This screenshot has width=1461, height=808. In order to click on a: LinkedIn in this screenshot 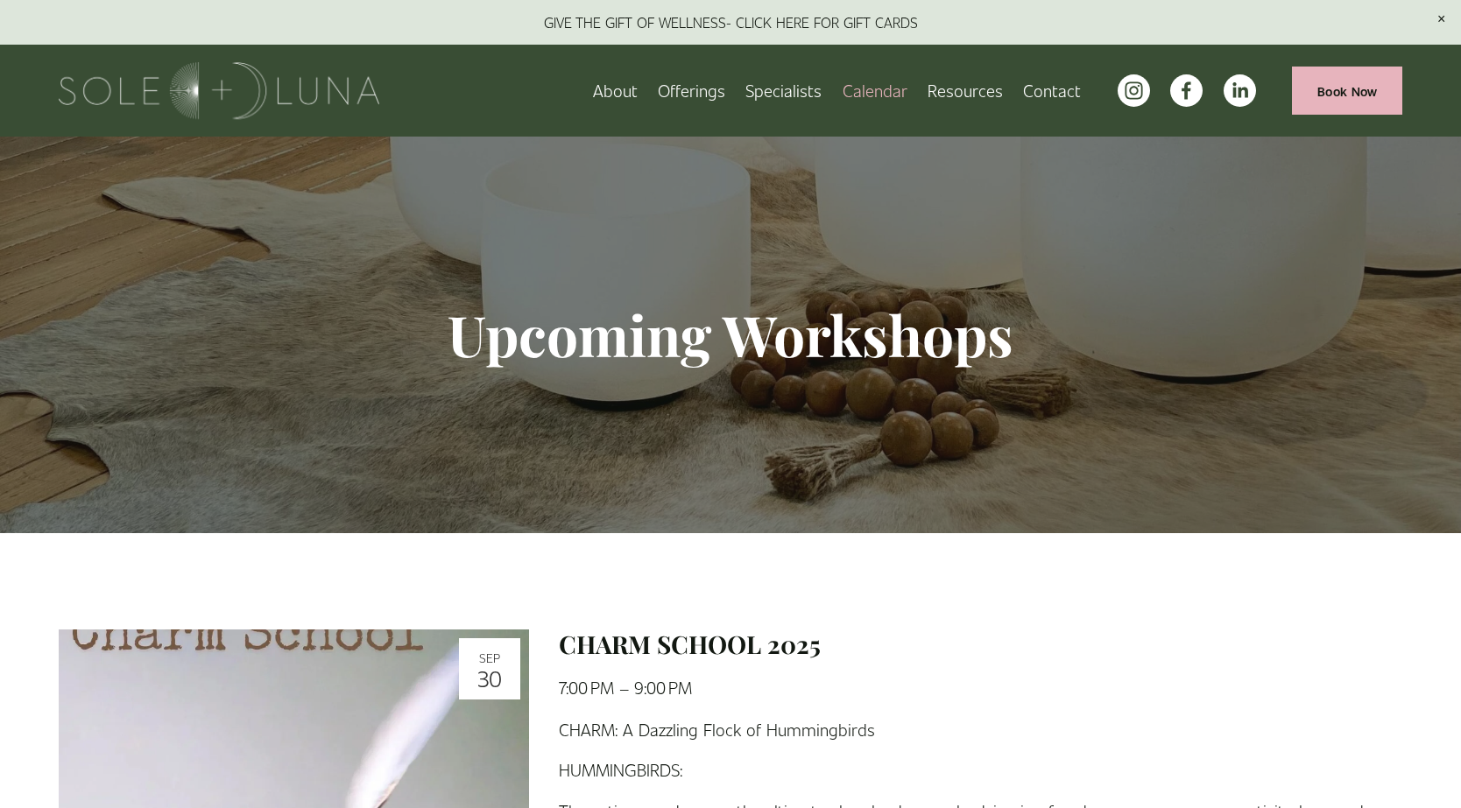, I will do `click(1239, 90)`.